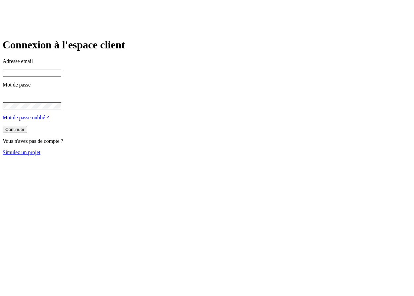 The width and height of the screenshot is (414, 296). What do you see at coordinates (26, 117) in the screenshot?
I see `a: Mot de passe oublié ?` at bounding box center [26, 117].